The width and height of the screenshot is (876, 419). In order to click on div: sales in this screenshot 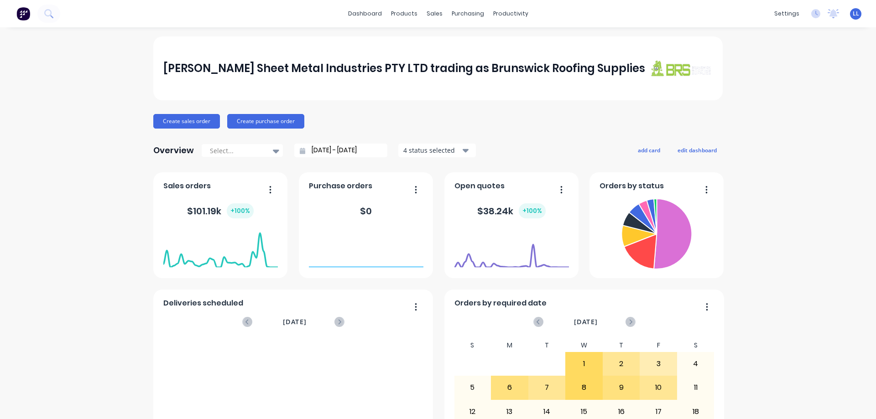, I will do `click(435, 14)`.